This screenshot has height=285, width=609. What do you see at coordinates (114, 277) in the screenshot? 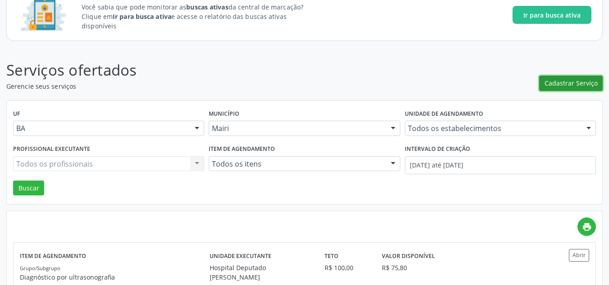
I see `p: Diagnóstico por ultrasonografia` at bounding box center [114, 277].